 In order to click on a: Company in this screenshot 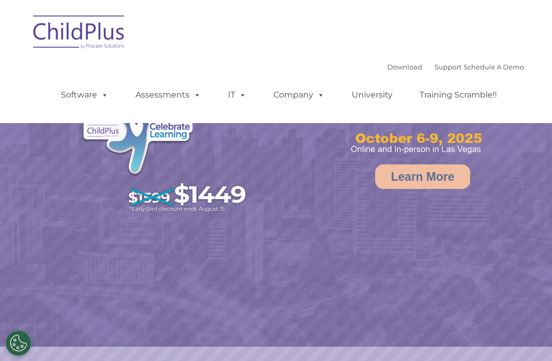, I will do `click(299, 95)`.